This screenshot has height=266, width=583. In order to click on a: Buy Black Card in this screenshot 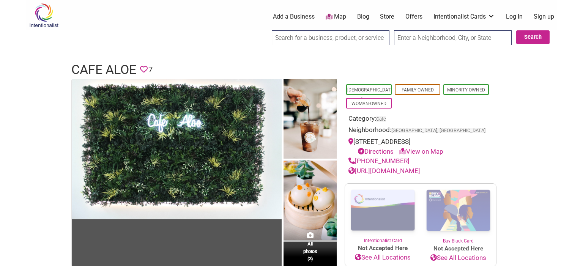, I will do `click(458, 214)`.